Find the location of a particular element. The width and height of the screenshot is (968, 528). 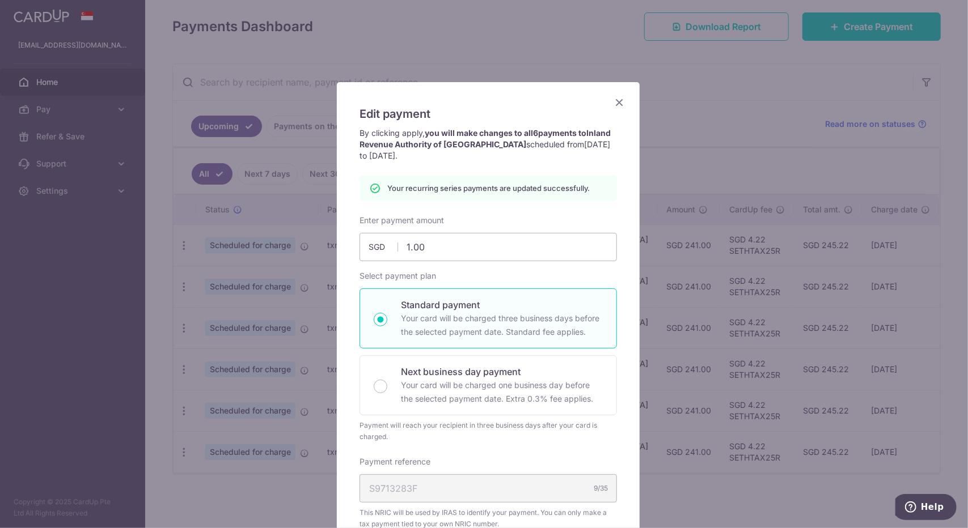

div: 9/35 is located at coordinates (600, 489).